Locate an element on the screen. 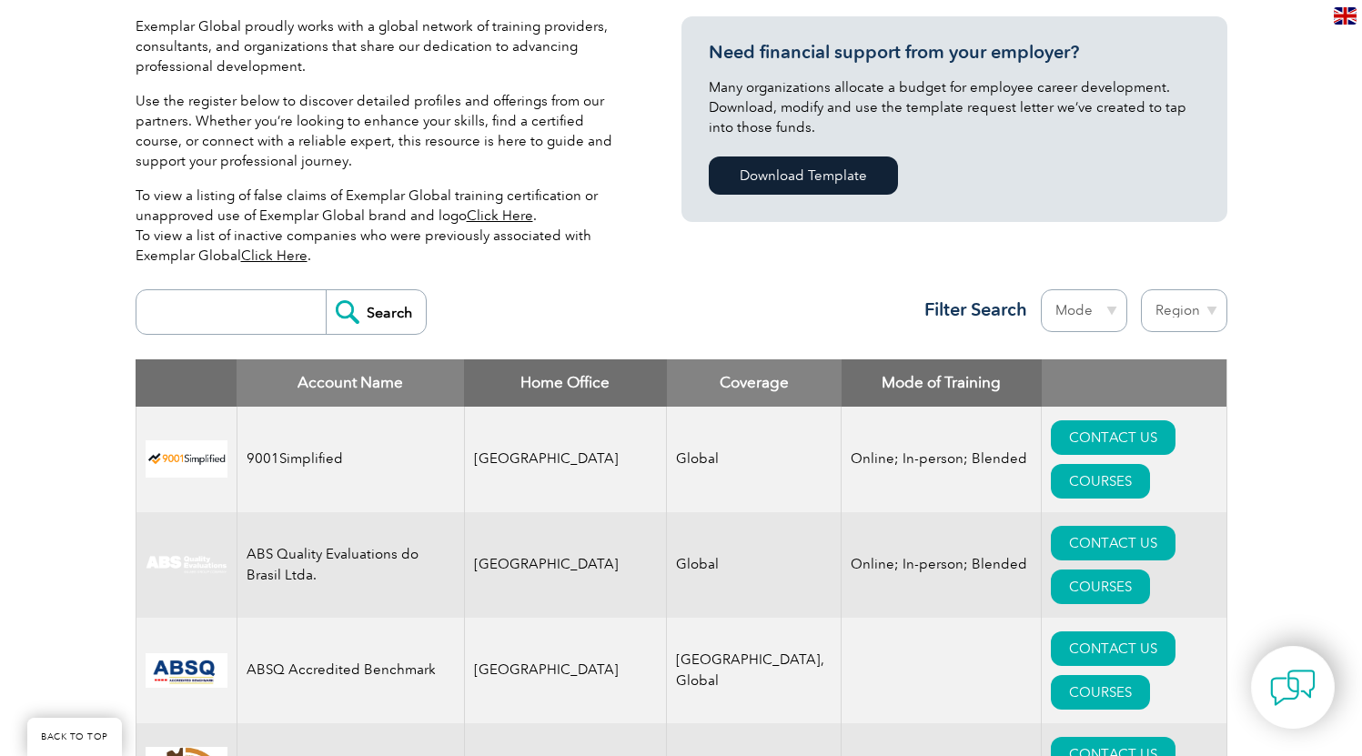 This screenshot has width=1362, height=756. h3: Filter Search is located at coordinates (970, 309).